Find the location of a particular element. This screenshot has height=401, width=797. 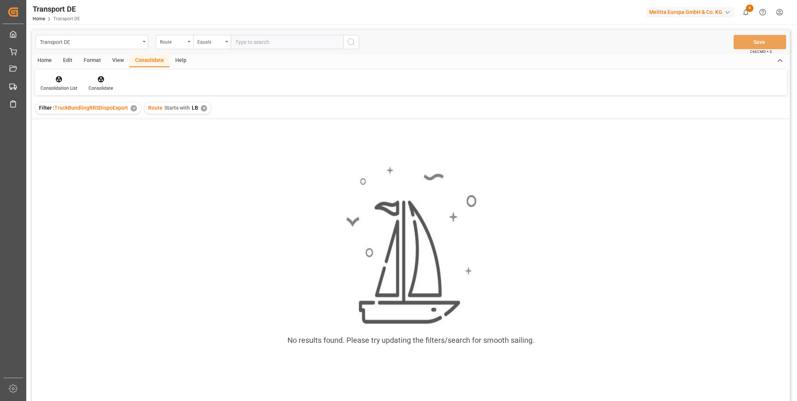

button: Save is located at coordinates (760, 42).